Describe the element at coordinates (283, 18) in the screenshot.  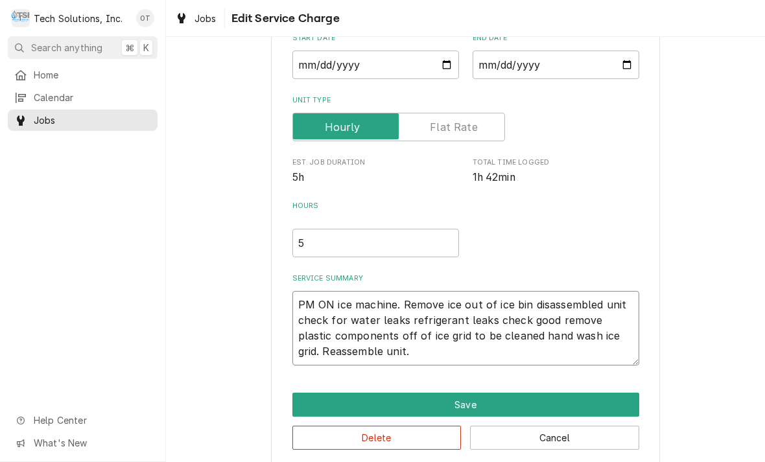
I see `span: Edit Service Charge` at that location.